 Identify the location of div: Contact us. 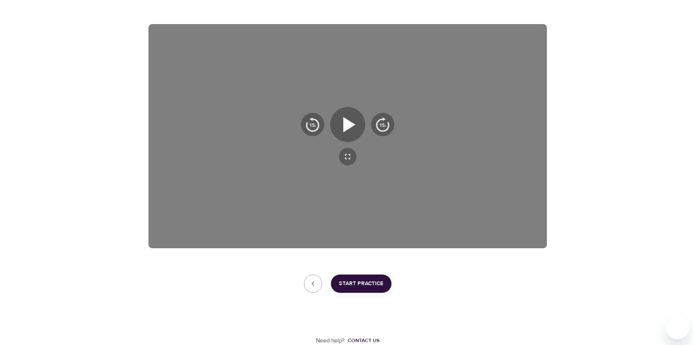
(363, 340).